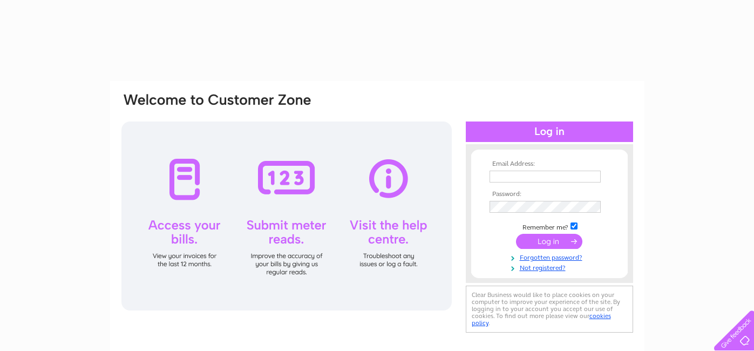  I want to click on a: Forgotten password?, so click(551, 256).